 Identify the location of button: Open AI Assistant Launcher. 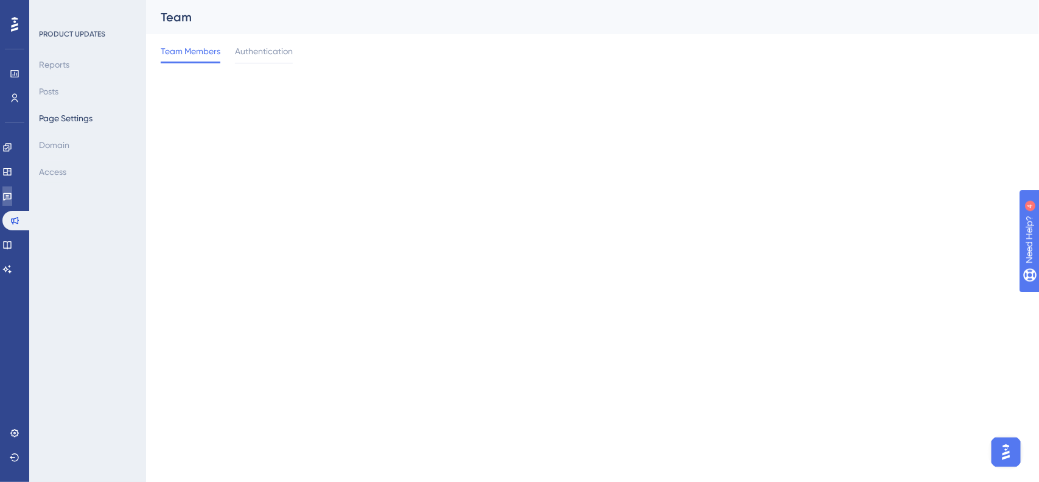
(18, 18).